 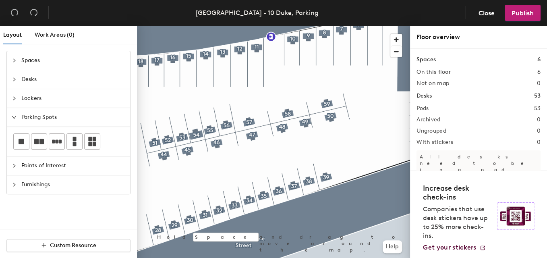 What do you see at coordinates (538, 96) in the screenshot?
I see `h1: 53` at bounding box center [538, 96].